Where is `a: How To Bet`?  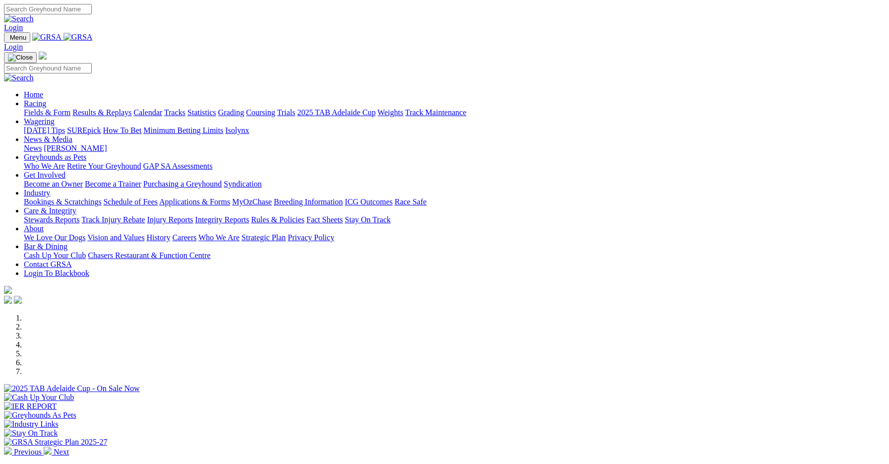 a: How To Bet is located at coordinates (123, 130).